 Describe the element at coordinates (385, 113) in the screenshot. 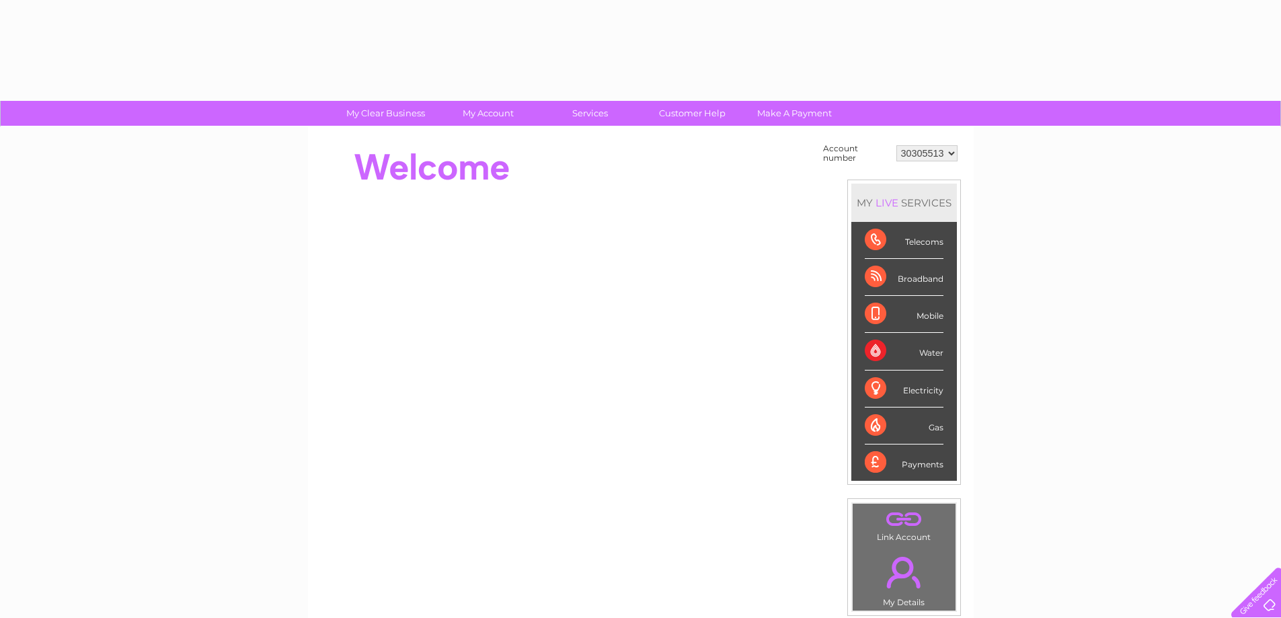

I see `a: My Clear Business` at that location.